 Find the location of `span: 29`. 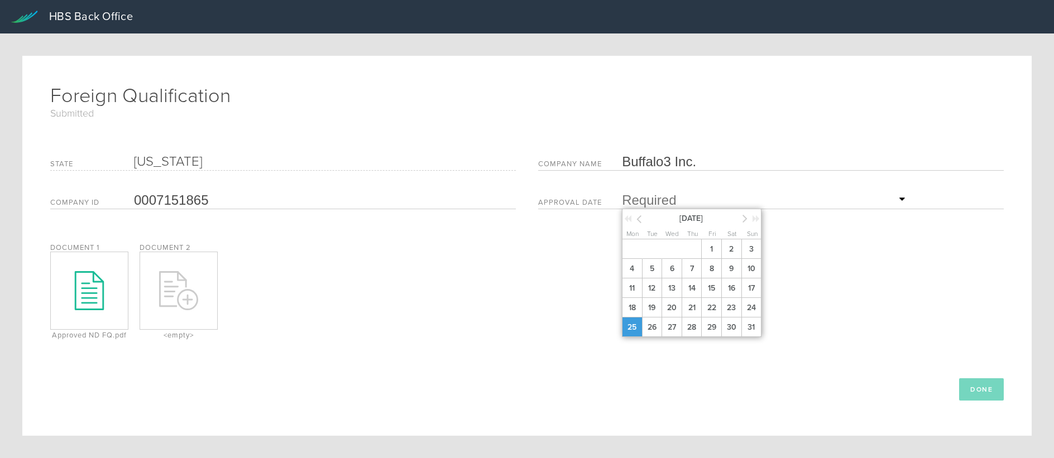

span: 29 is located at coordinates (711, 327).